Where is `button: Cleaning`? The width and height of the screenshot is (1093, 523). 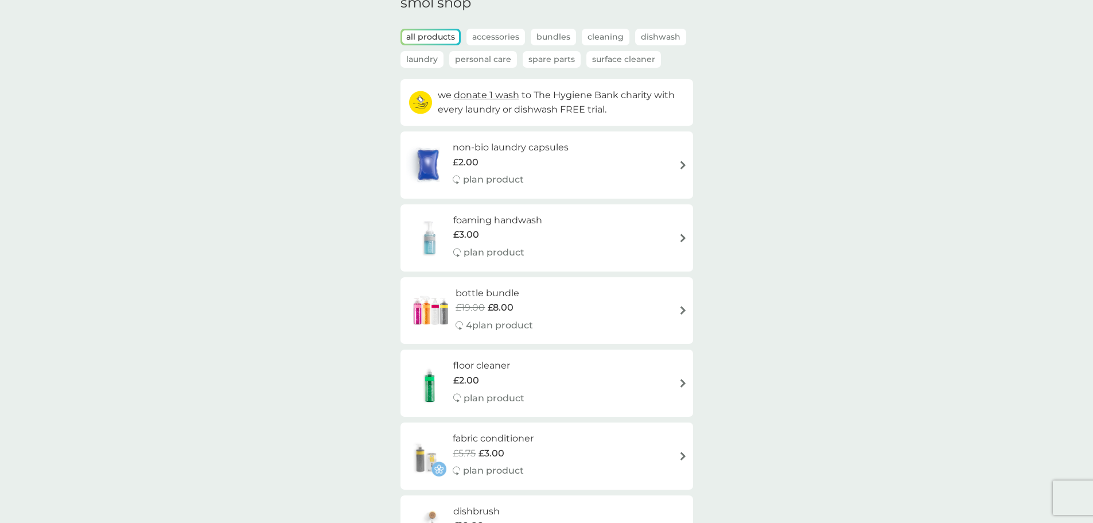 button: Cleaning is located at coordinates (605, 37).